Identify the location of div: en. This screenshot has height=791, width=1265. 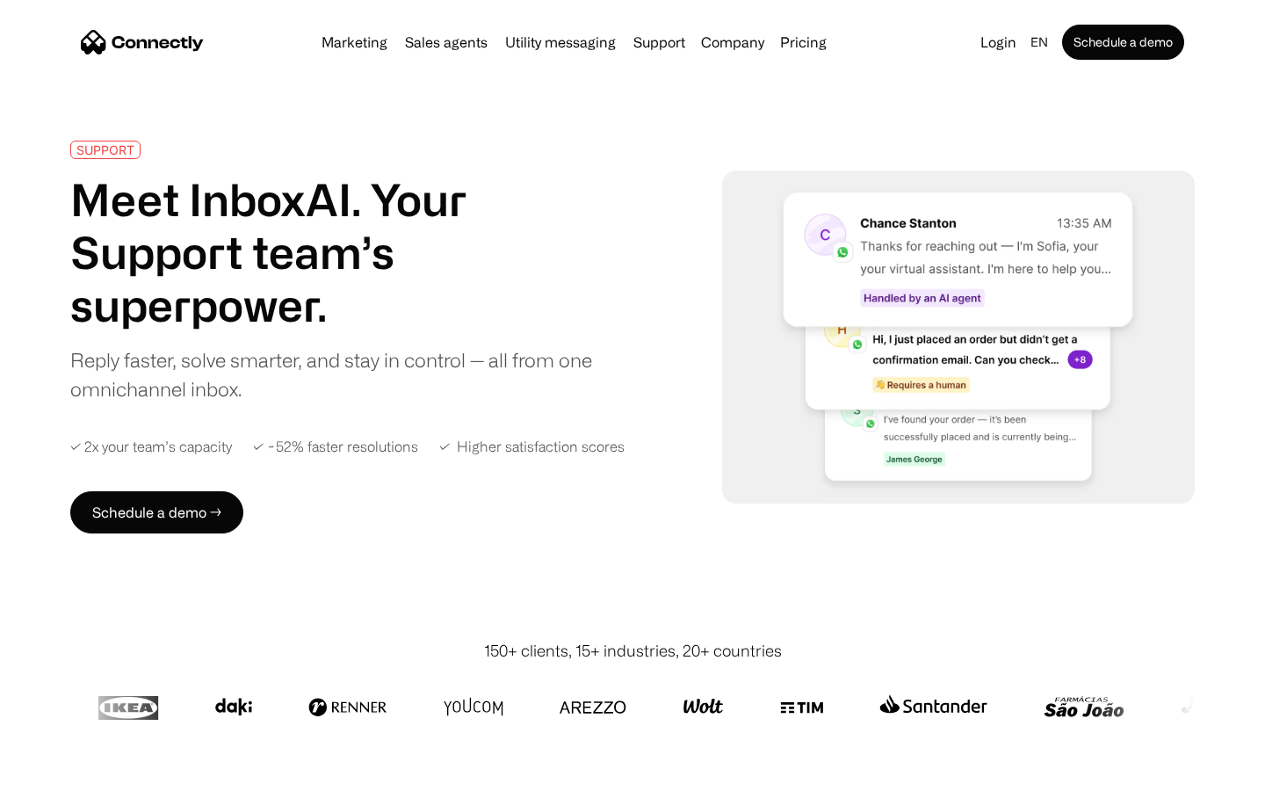
(1040, 42).